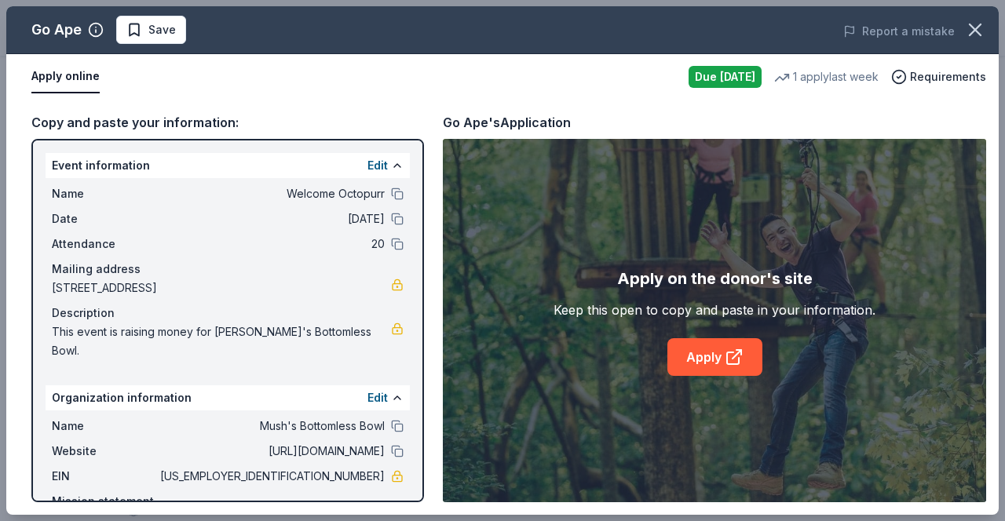 Image resolution: width=1005 pixels, height=521 pixels. Describe the element at coordinates (57, 30) in the screenshot. I see `div: Go Ape` at that location.